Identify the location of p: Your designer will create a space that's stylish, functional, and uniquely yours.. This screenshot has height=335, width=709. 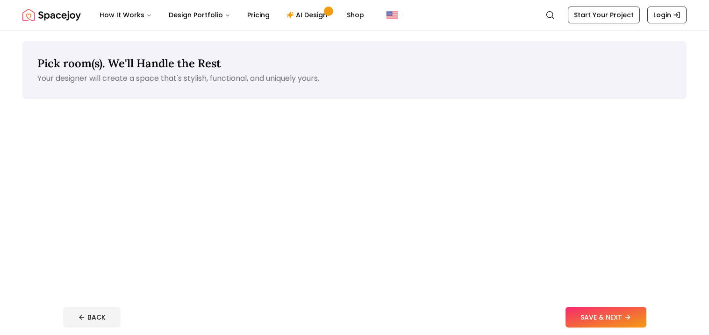
(354, 79).